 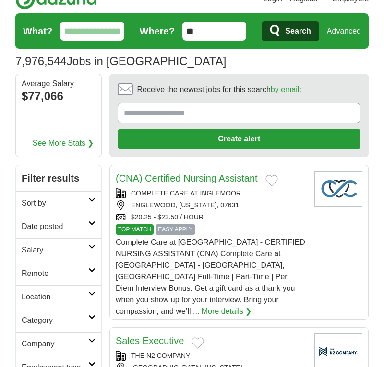 I want to click on a: (CNA) Certified Nursing Assistant, so click(x=187, y=178).